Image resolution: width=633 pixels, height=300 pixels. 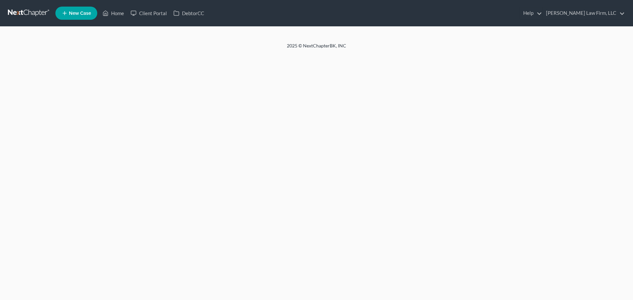 What do you see at coordinates (188, 13) in the screenshot?
I see `a: DebtorCC` at bounding box center [188, 13].